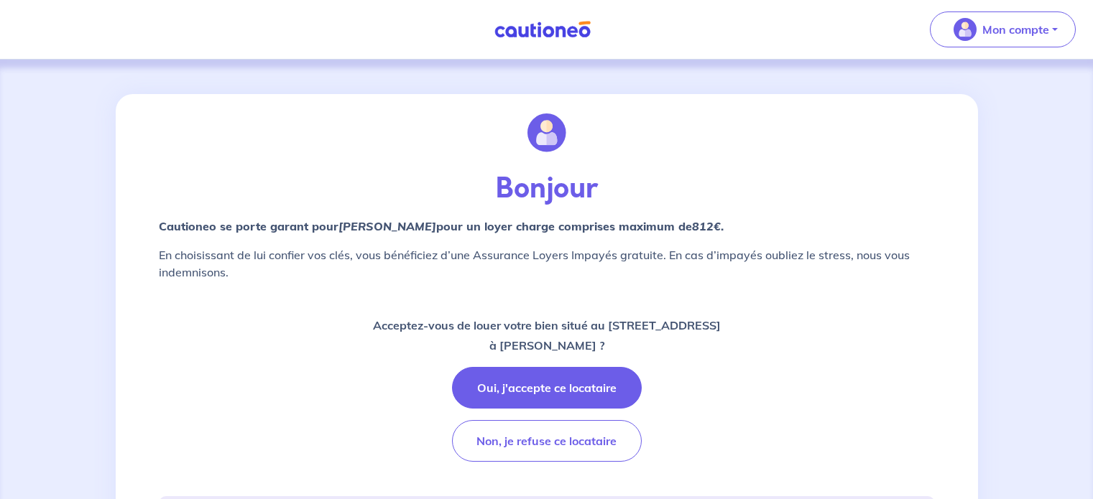  I want to click on img: Cautioneo, so click(542, 29).